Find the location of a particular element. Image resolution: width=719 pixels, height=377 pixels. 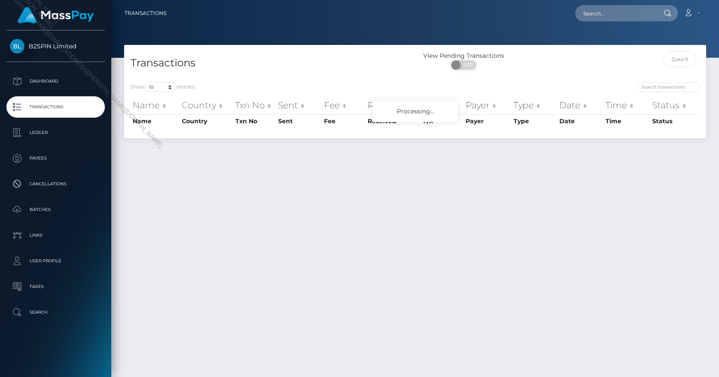

div: Processing... is located at coordinates (415, 111).